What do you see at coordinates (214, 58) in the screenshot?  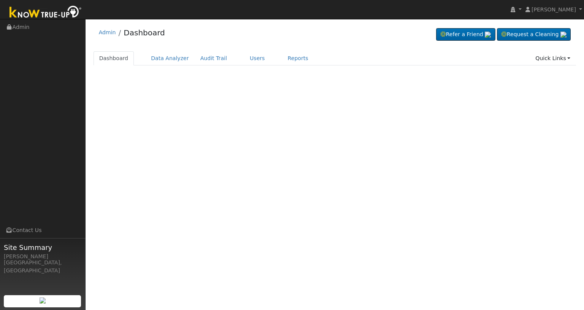 I see `a: Audit Trail` at bounding box center [214, 58].